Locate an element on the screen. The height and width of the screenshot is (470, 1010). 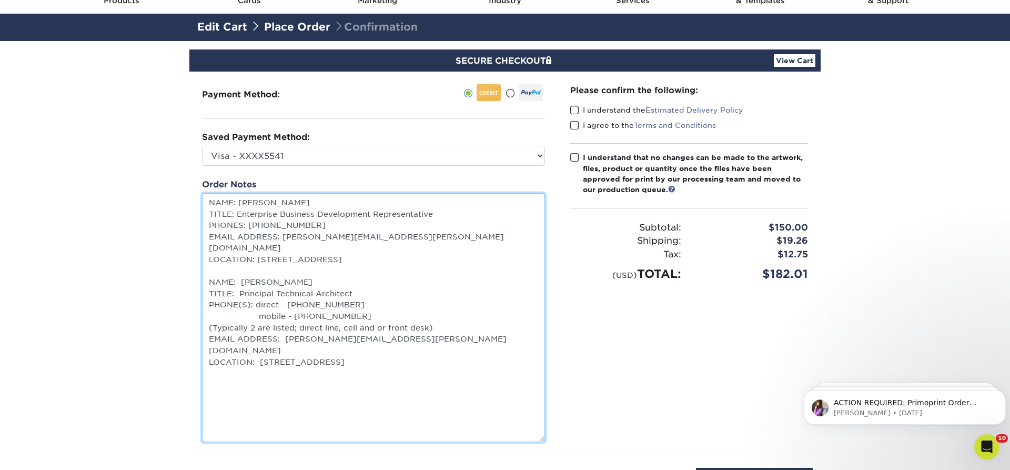
img: Profile image for Erica is located at coordinates (21, 40).